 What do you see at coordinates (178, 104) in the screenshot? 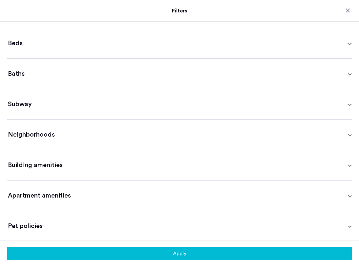
I see `span: Subway` at bounding box center [178, 104].